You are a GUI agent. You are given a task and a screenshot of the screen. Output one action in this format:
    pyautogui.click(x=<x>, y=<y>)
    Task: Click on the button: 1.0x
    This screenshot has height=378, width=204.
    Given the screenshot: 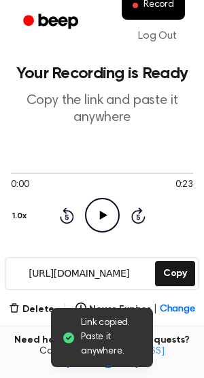 What is the action you would take?
    pyautogui.click(x=21, y=216)
    